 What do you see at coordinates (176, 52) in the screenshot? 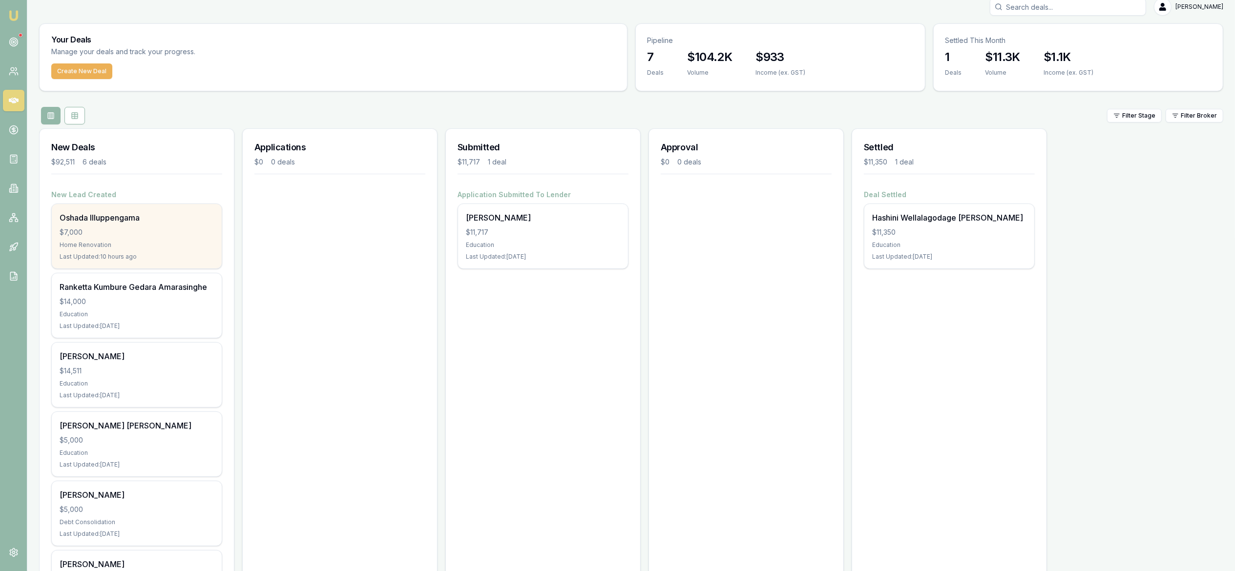
I see `p: Manage your deals and track your progress.` at bounding box center [176, 52].